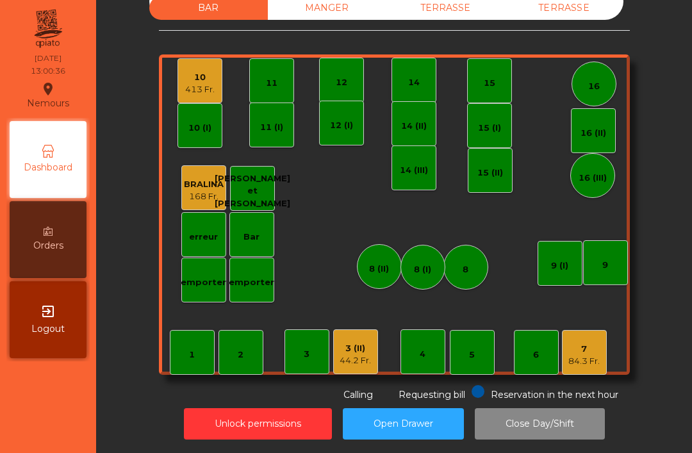 This screenshot has height=453, width=692. What do you see at coordinates (240, 355) in the screenshot?
I see `div: 2` at bounding box center [240, 355].